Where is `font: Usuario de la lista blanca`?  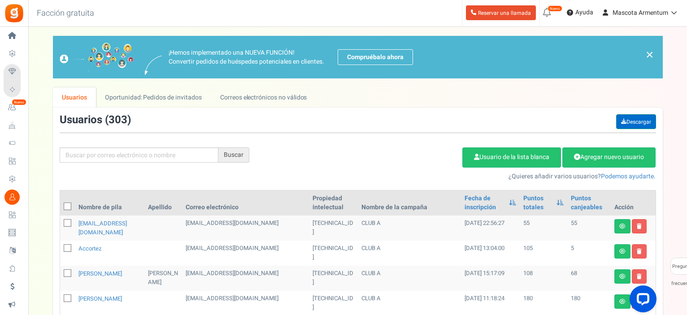
font: Usuario de la lista blanca is located at coordinates (514, 157).